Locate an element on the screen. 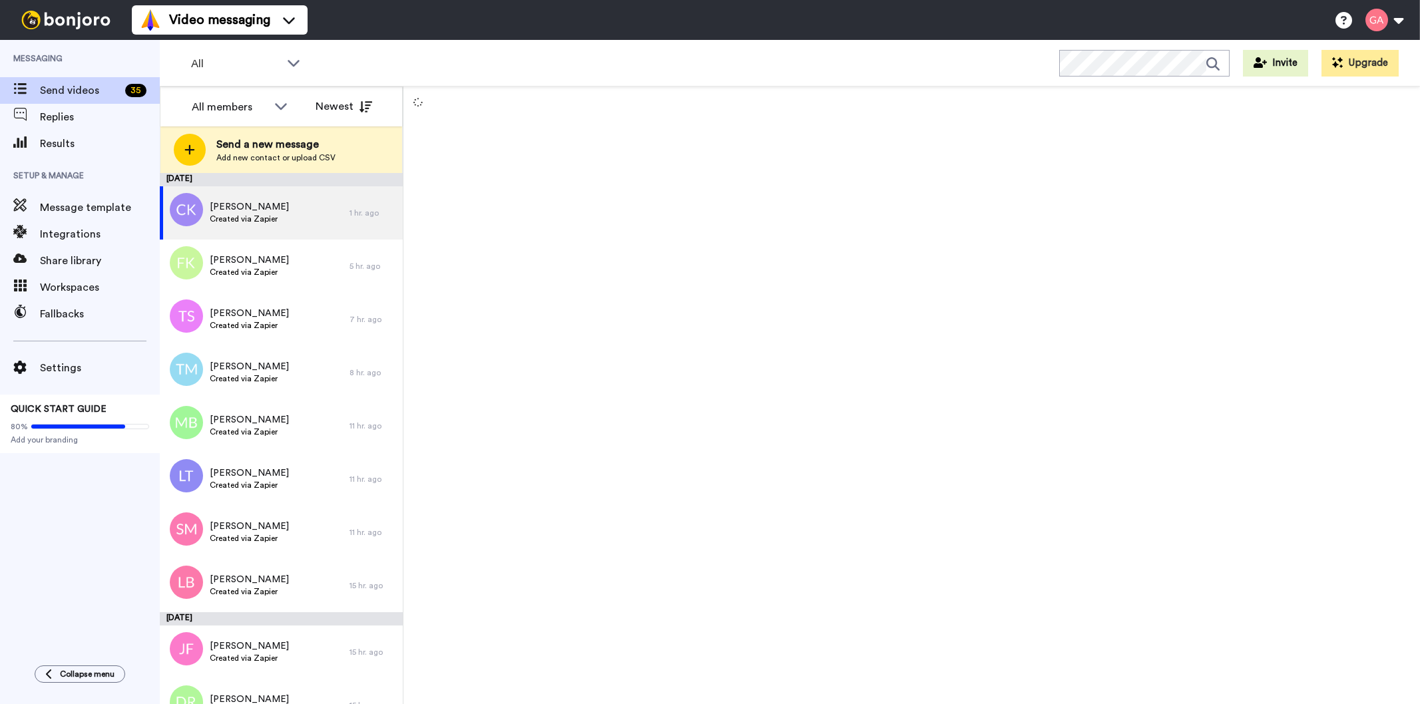 The height and width of the screenshot is (704, 1420). a: Invite is located at coordinates (1275, 63).